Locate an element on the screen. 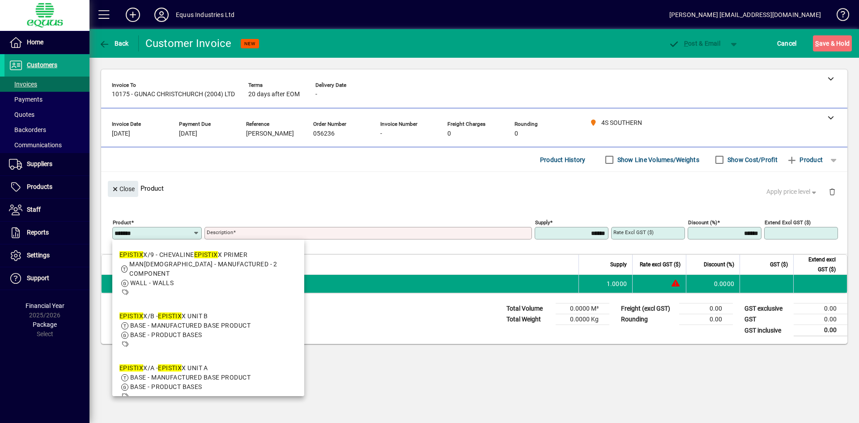 The height and width of the screenshot is (423, 859). a: Reports is located at coordinates (47, 233).